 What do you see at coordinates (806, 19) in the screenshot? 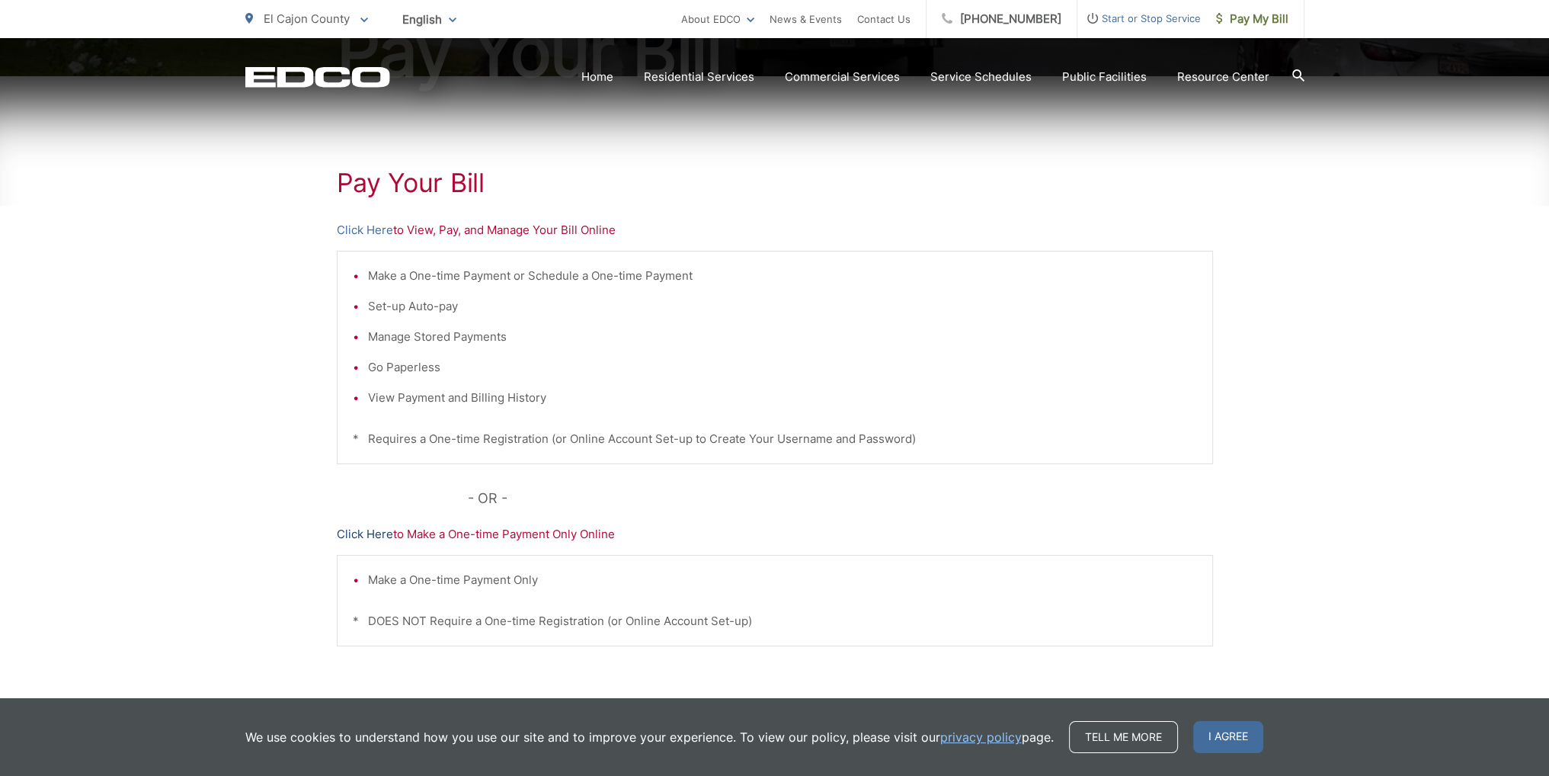
I see `a: News & Events` at bounding box center [806, 19].